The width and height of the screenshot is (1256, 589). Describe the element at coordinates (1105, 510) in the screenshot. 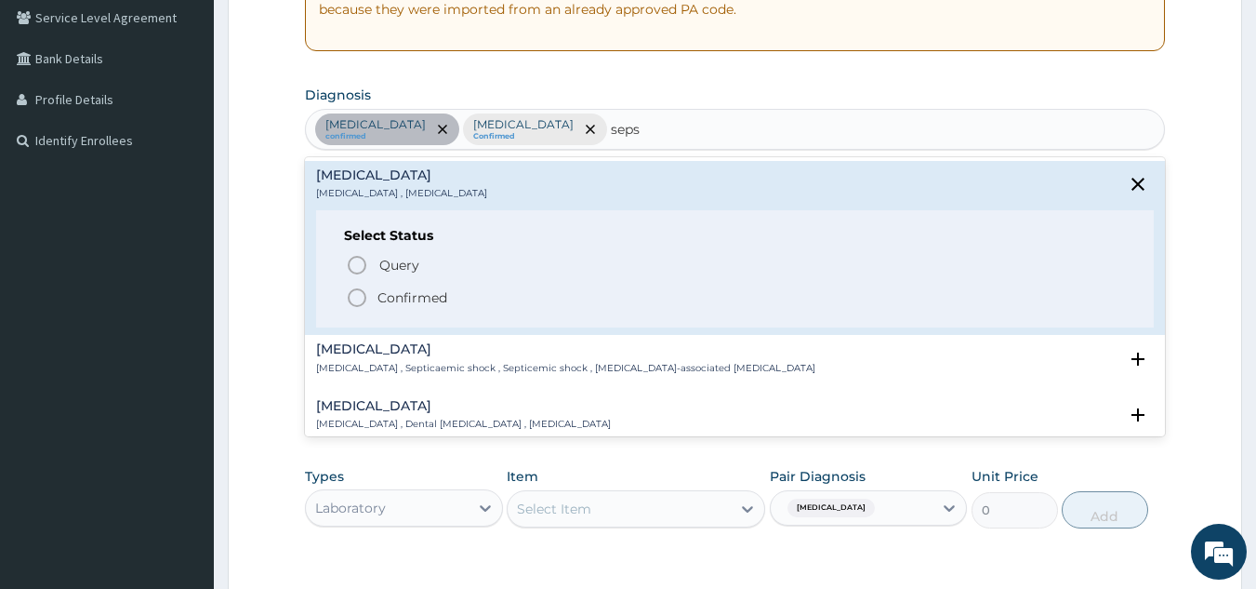

I see `button: Add` at that location.